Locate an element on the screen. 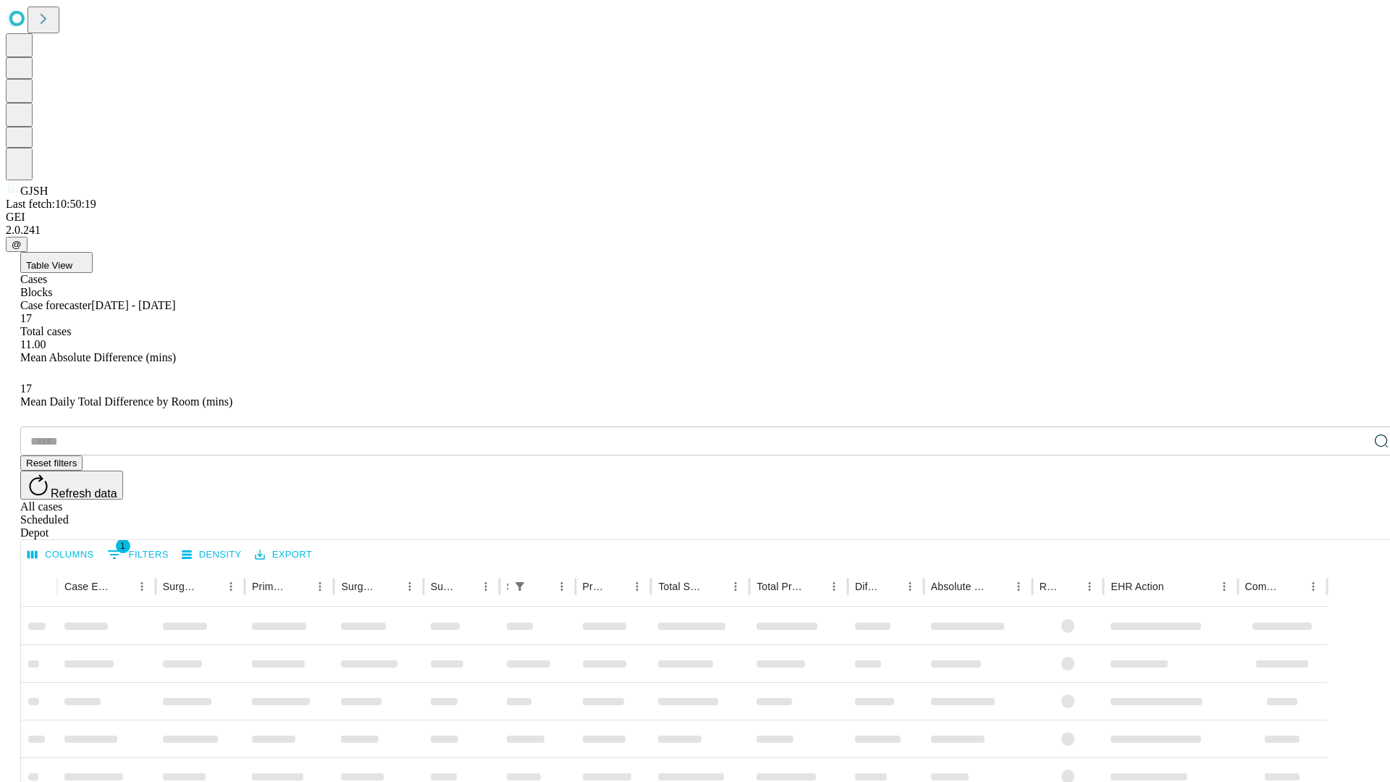 This screenshot has height=782, width=1390. div: GEI is located at coordinates (695, 217).